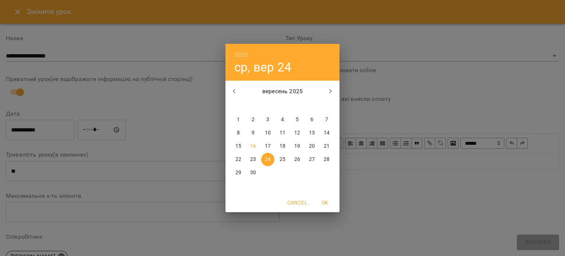  Describe the element at coordinates (238, 120) in the screenshot. I see `p: 1` at that location.